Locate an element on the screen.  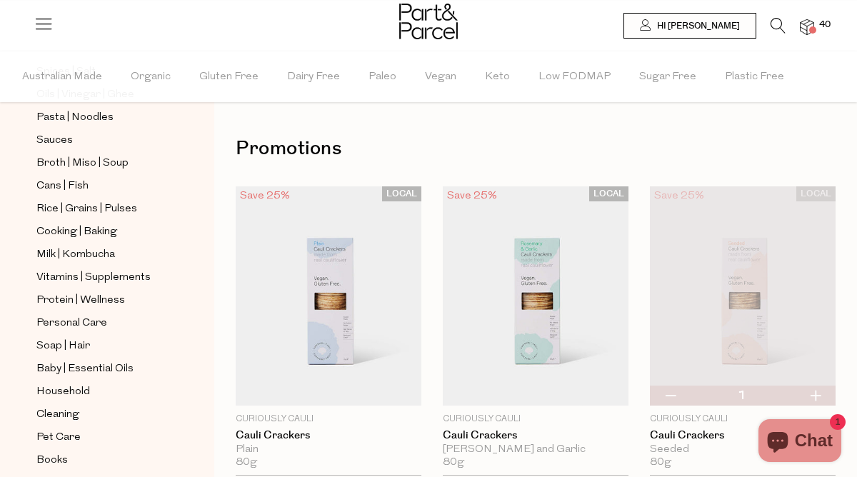
span: Vitamins | Supplements is located at coordinates (94, 278).